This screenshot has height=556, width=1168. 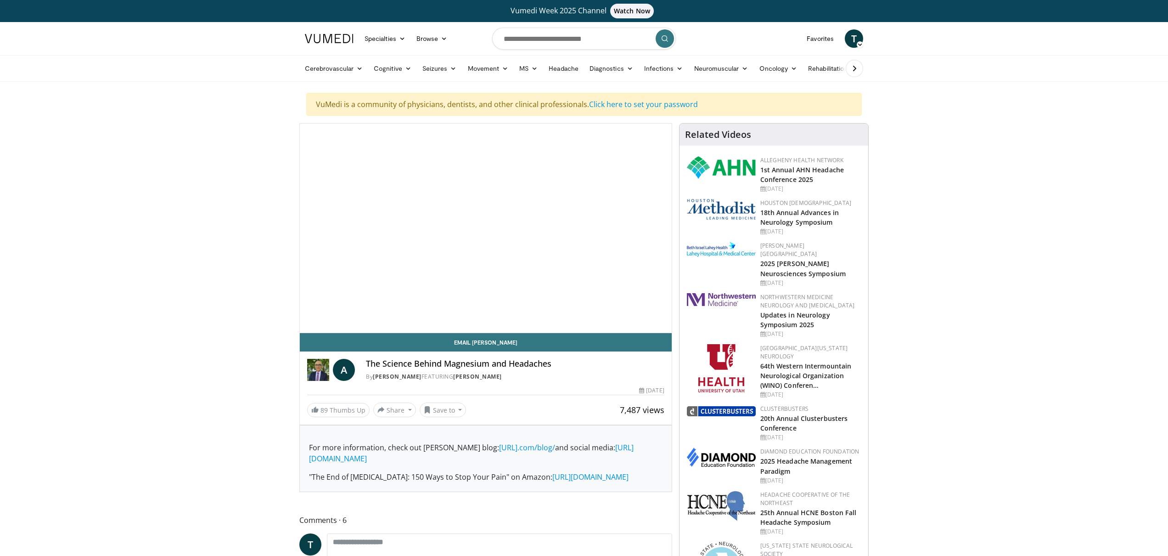 I want to click on a: 20th Annual Clusterbusters Conference, so click(x=804, y=423).